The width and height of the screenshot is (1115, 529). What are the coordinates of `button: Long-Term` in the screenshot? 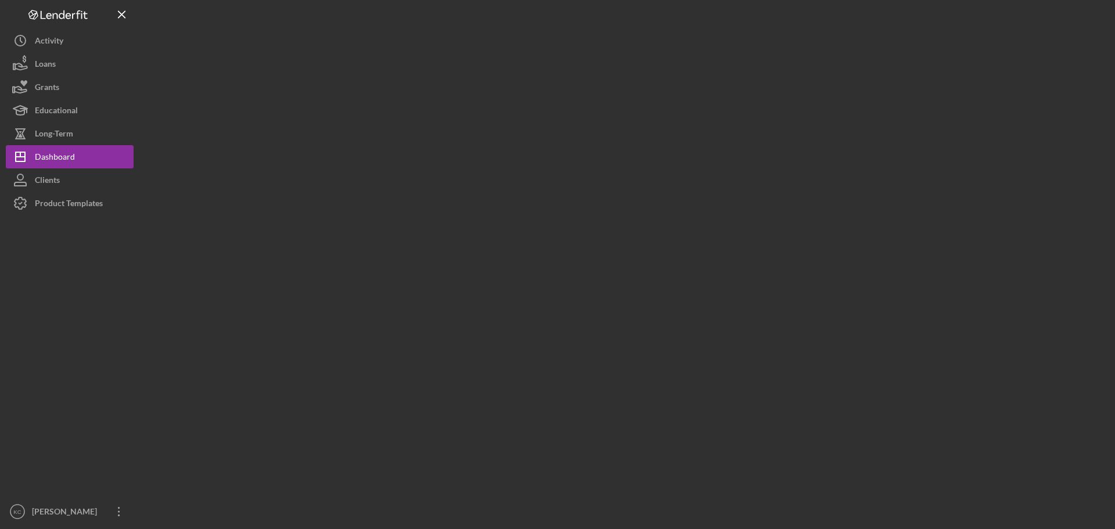 It's located at (70, 134).